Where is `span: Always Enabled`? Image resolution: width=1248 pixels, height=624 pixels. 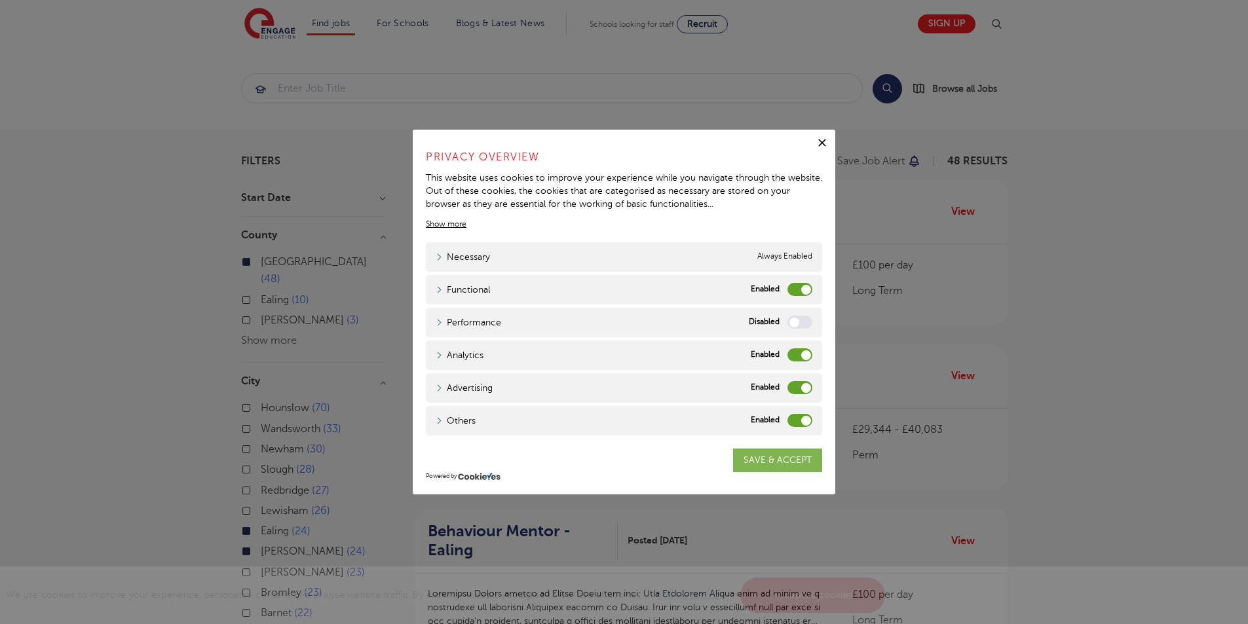 span: Always Enabled is located at coordinates (785, 257).